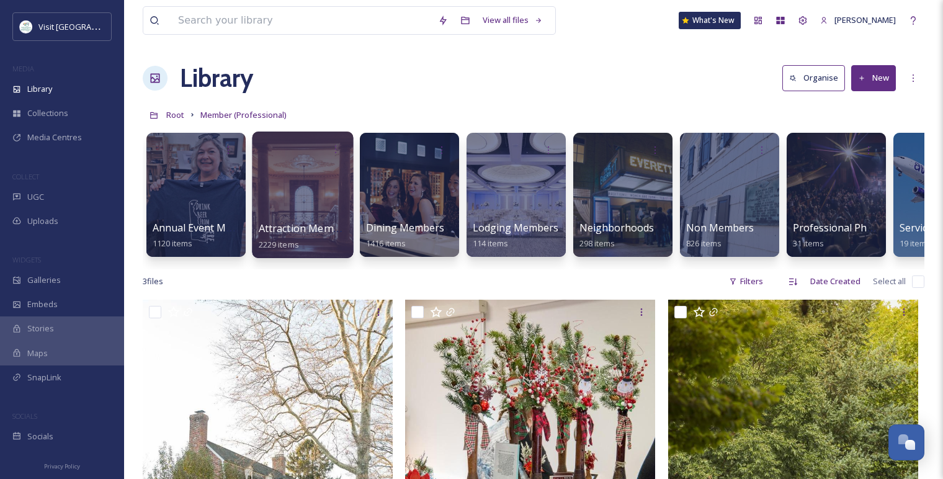 The height and width of the screenshot is (479, 943). What do you see at coordinates (302, 20) in the screenshot?
I see `input: Search your library` at bounding box center [302, 20].